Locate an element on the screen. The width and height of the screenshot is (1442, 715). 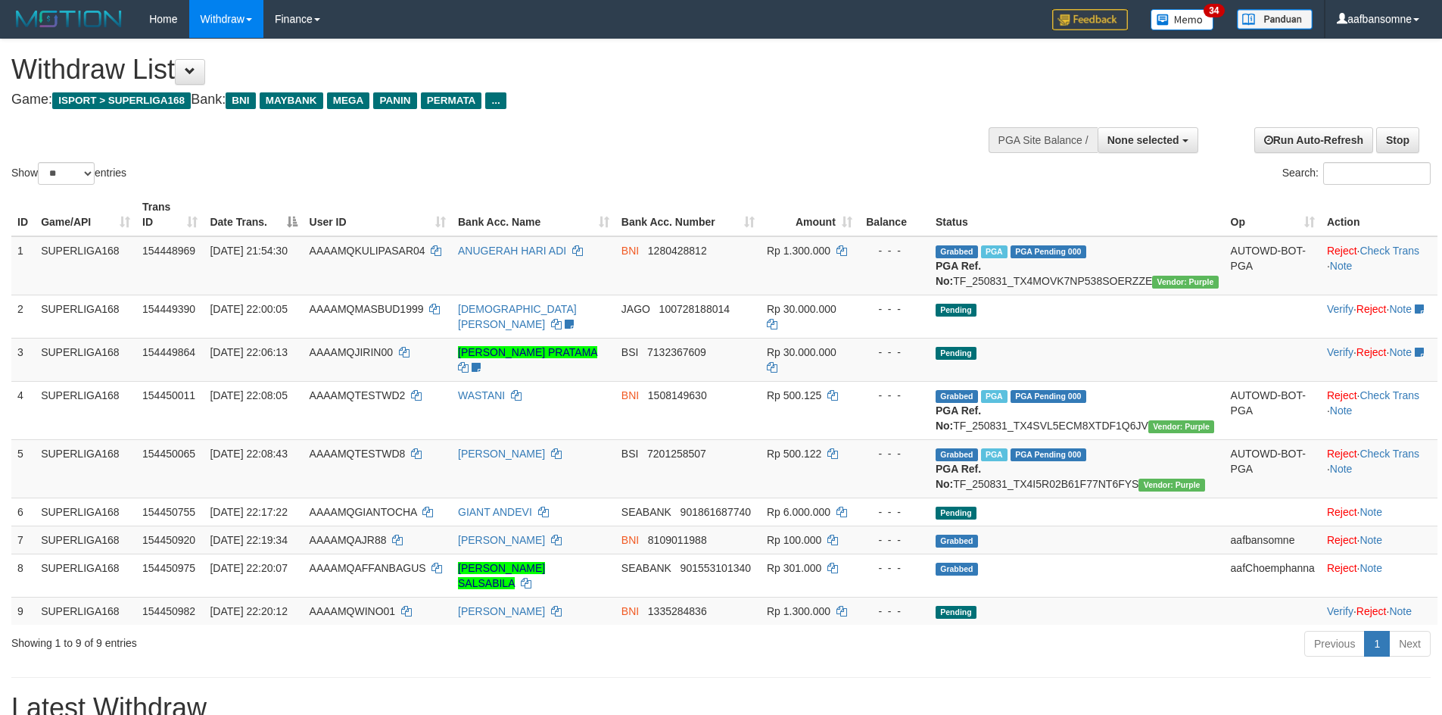
span: 154450920 is located at coordinates (169, 540).